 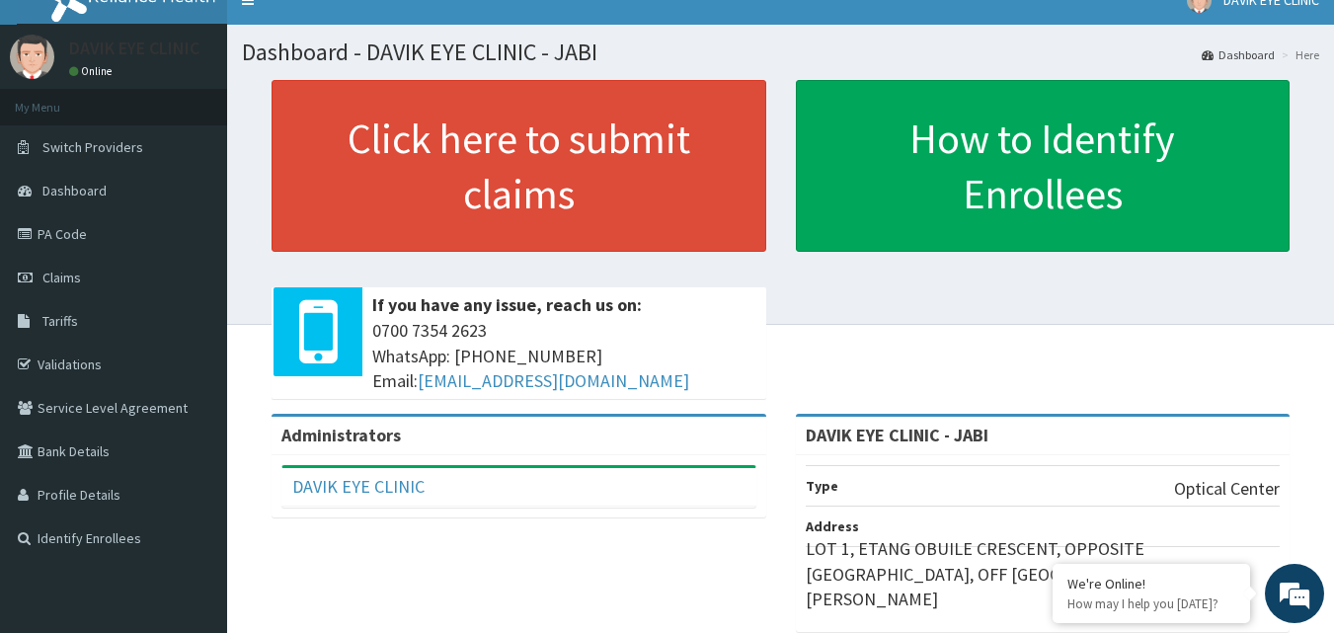 I want to click on span: Tariffs, so click(x=60, y=321).